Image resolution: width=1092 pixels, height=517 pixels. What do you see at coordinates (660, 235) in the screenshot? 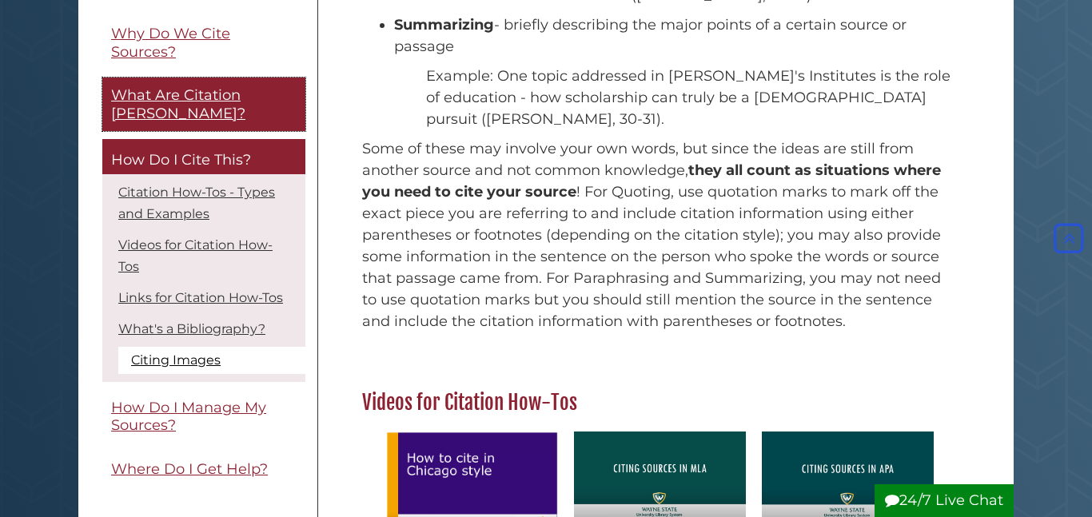
I see `p: Some of these may involve your own words, but since the ideas are still from another source and n...` at bounding box center [660, 235].